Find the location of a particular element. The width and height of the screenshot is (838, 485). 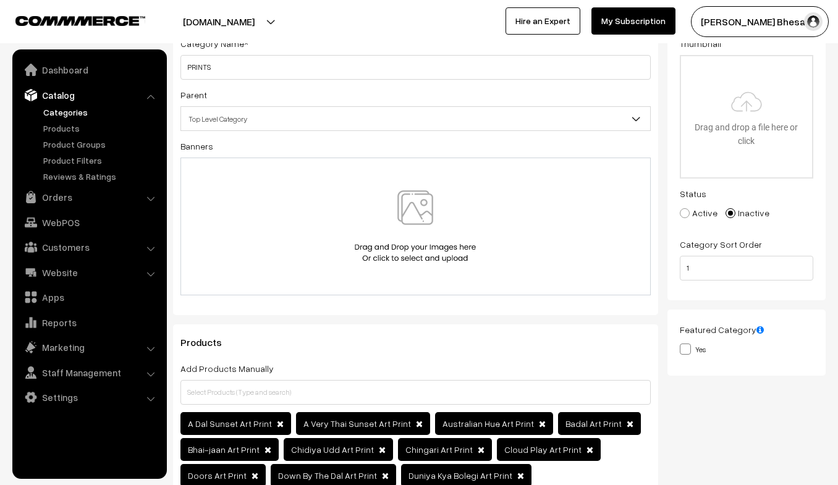

span: Chidiya Udd Art Print is located at coordinates (333, 450).